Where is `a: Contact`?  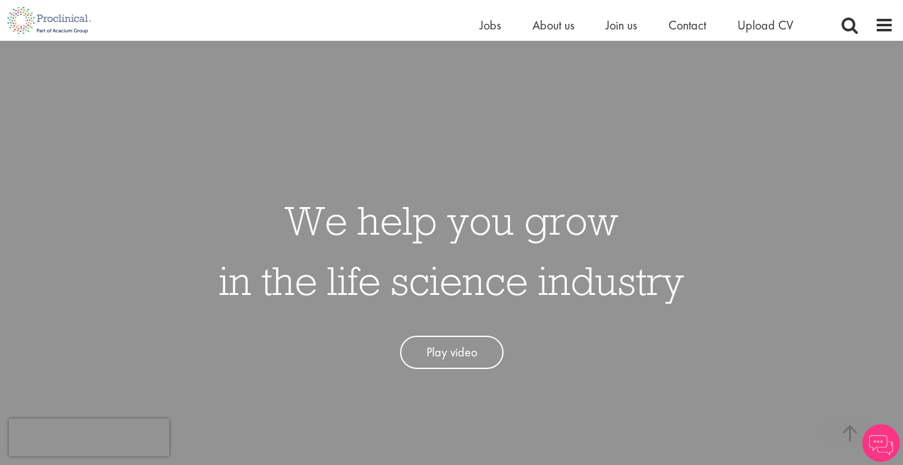 a: Contact is located at coordinates (687, 25).